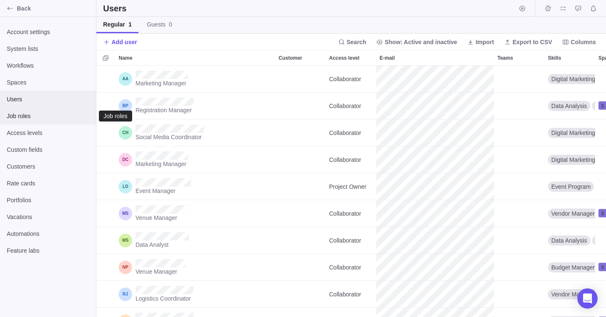 The width and height of the screenshot is (606, 317). What do you see at coordinates (587, 299) in the screenshot?
I see `div: Open Intercom Messenger` at bounding box center [587, 299].